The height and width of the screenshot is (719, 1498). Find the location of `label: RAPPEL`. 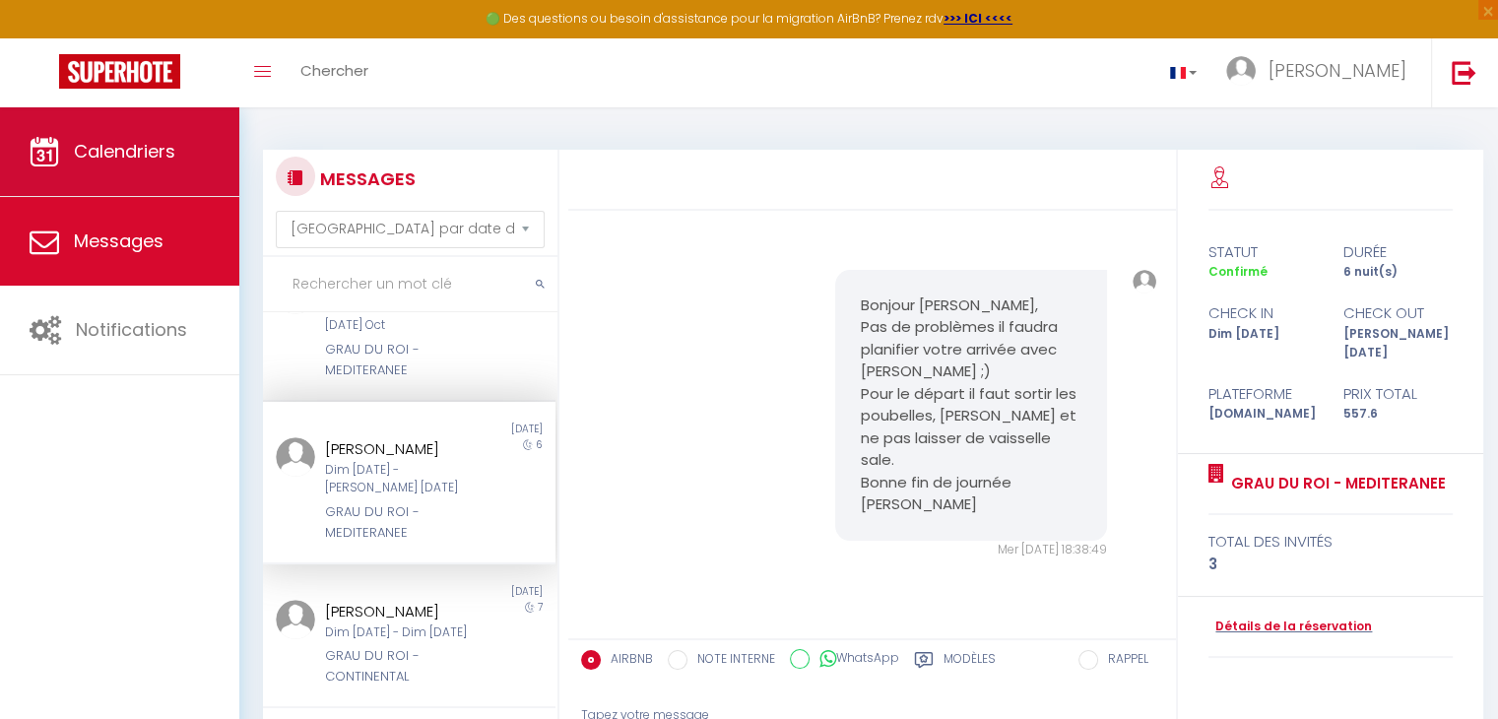

label: RAPPEL is located at coordinates (1123, 661).